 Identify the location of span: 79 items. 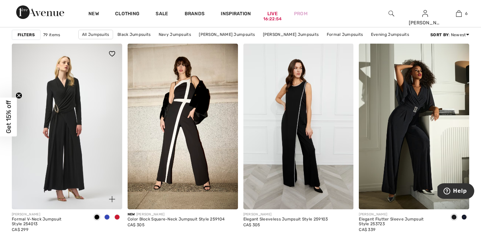
(52, 35).